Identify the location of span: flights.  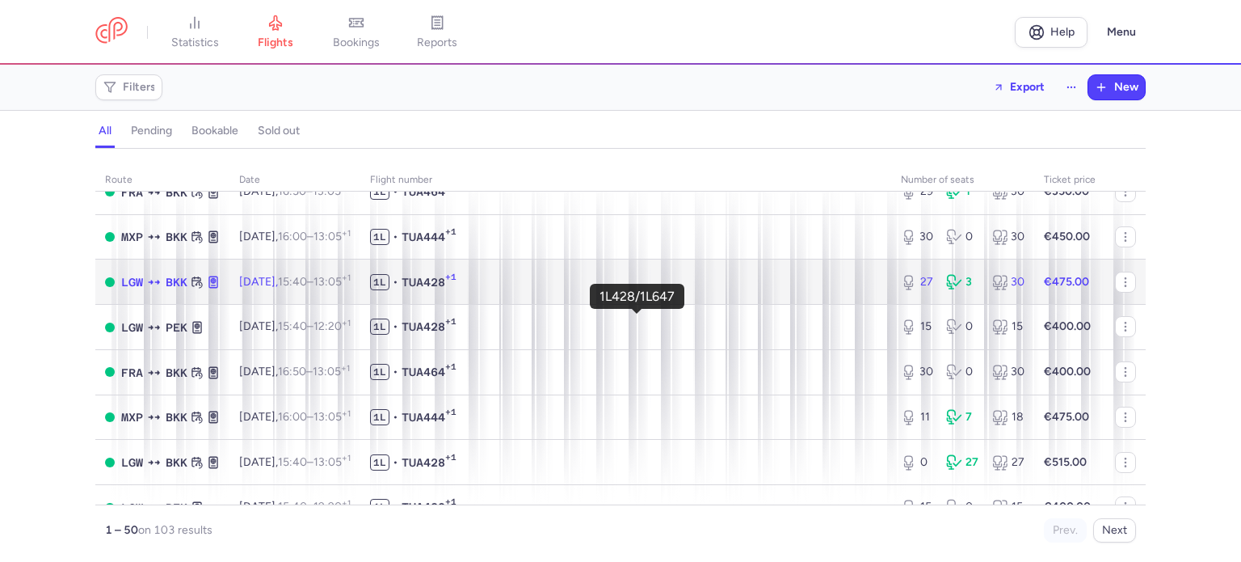
(276, 43).